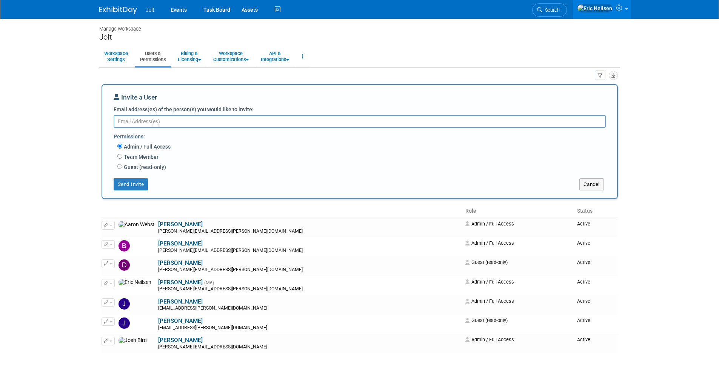  I want to click on a: API &Integrations, so click(275, 56).